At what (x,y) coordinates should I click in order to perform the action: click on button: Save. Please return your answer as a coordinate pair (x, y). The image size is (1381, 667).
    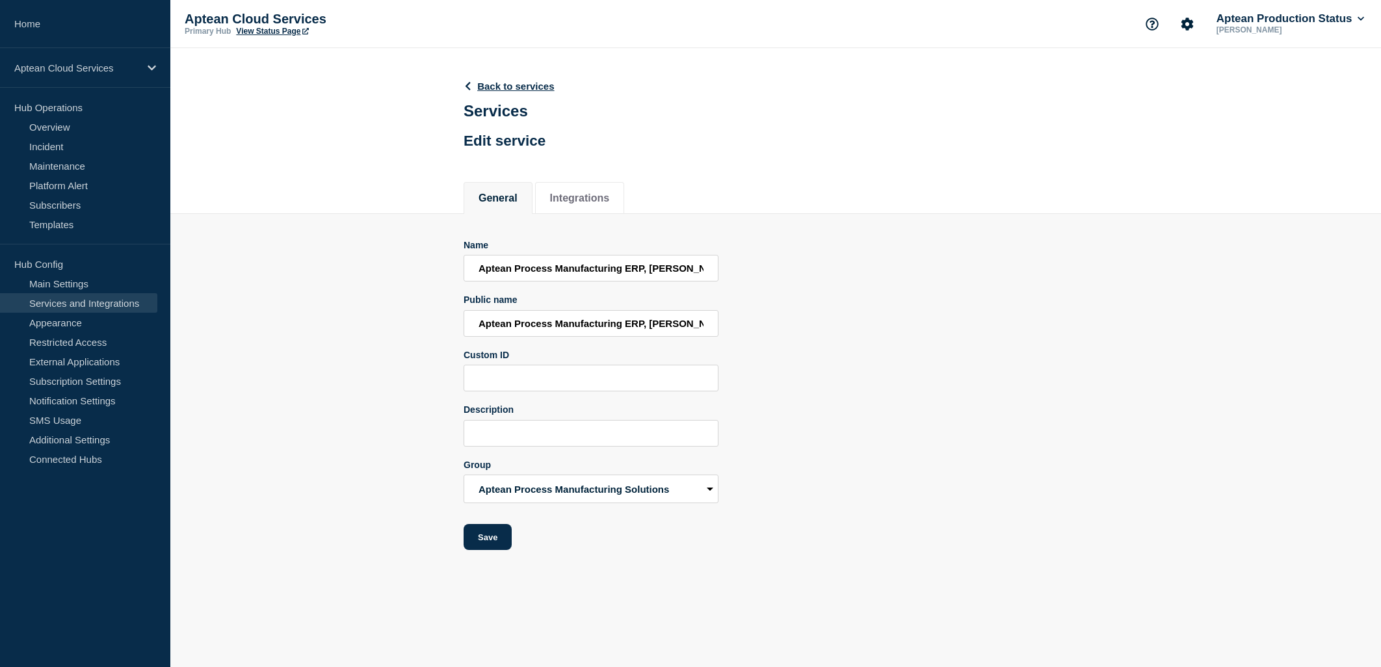
    Looking at the image, I should click on (488, 537).